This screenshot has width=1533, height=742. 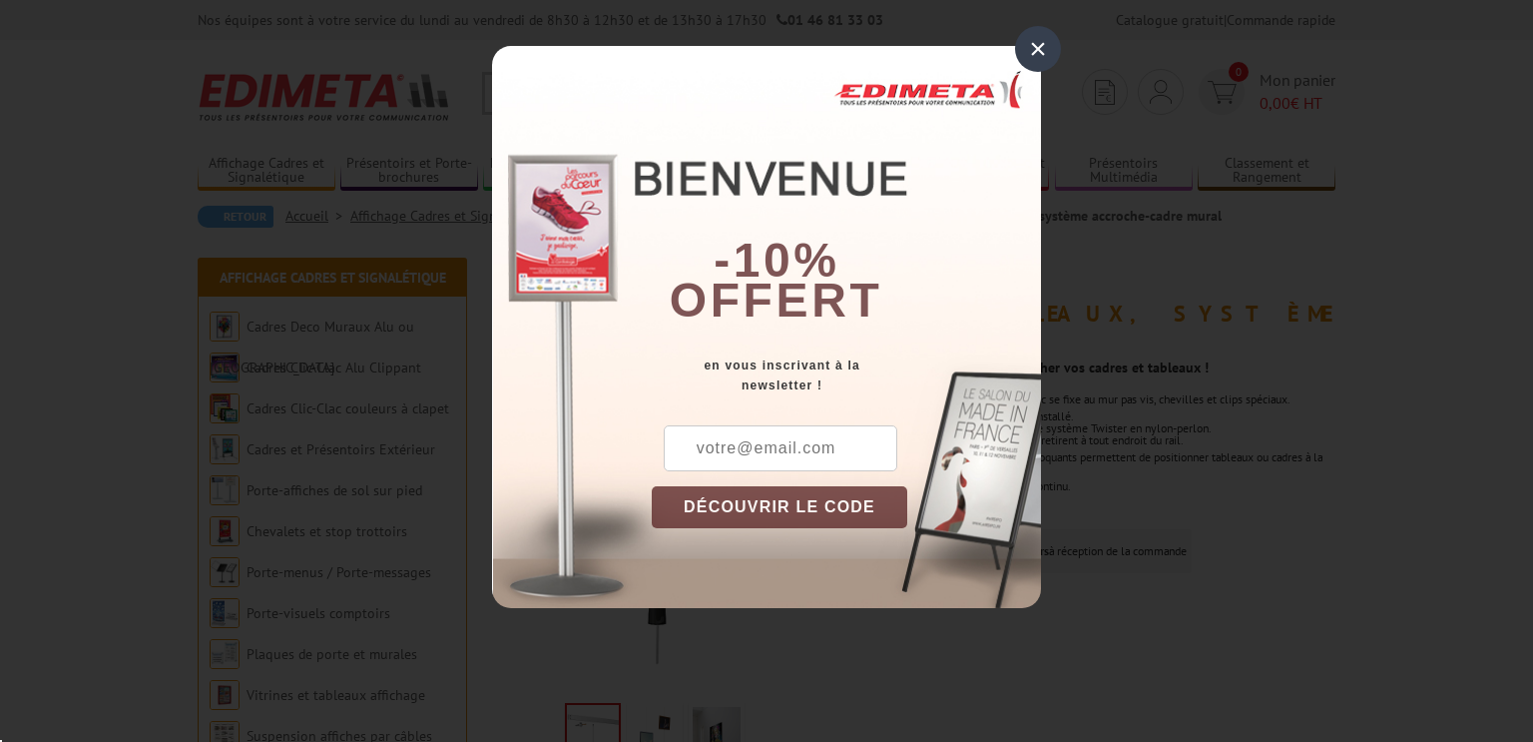 I want to click on input: votre@email.com, so click(x=781, y=448).